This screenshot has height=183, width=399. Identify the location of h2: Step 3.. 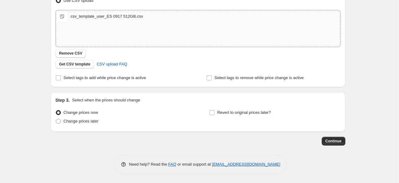
(63, 100).